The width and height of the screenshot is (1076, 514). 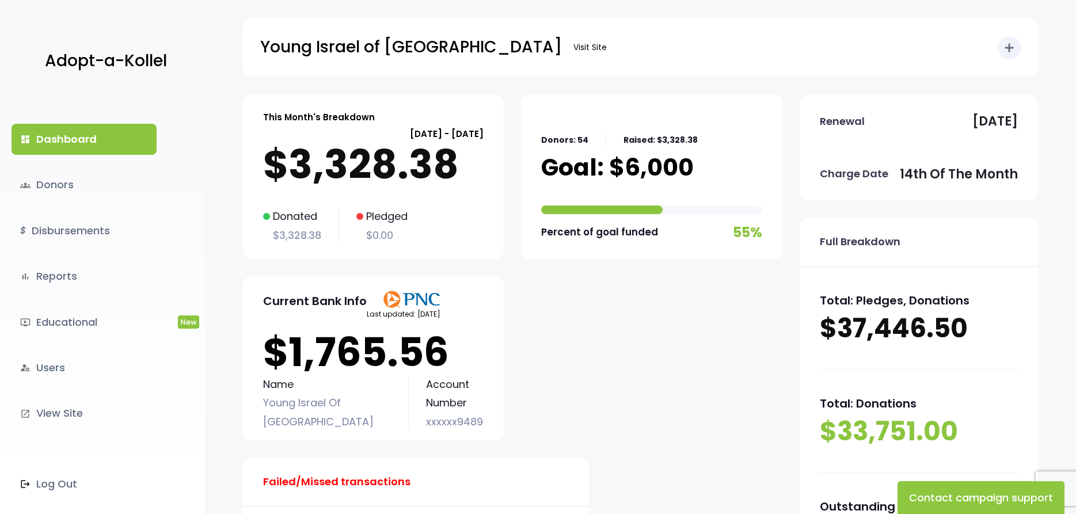 I want to click on p: $1,765.56, so click(x=373, y=352).